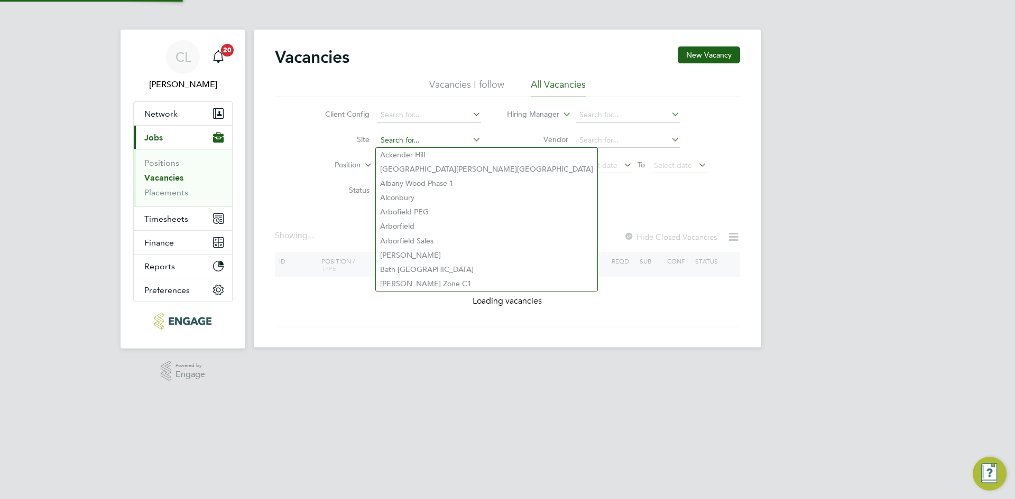  I want to click on span: CL, so click(183, 57).